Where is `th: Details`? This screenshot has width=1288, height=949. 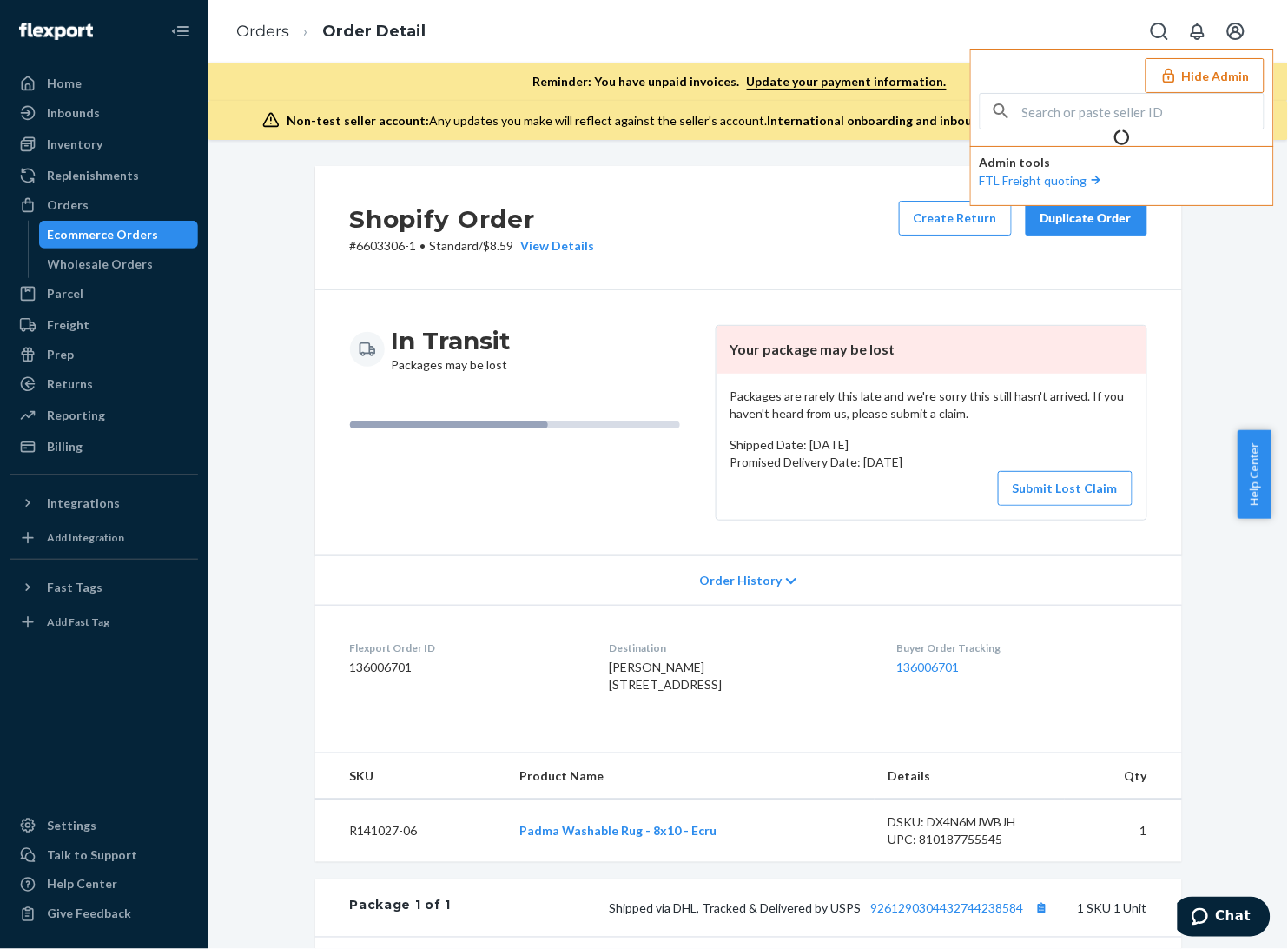
th: Details is located at coordinates (970, 776).